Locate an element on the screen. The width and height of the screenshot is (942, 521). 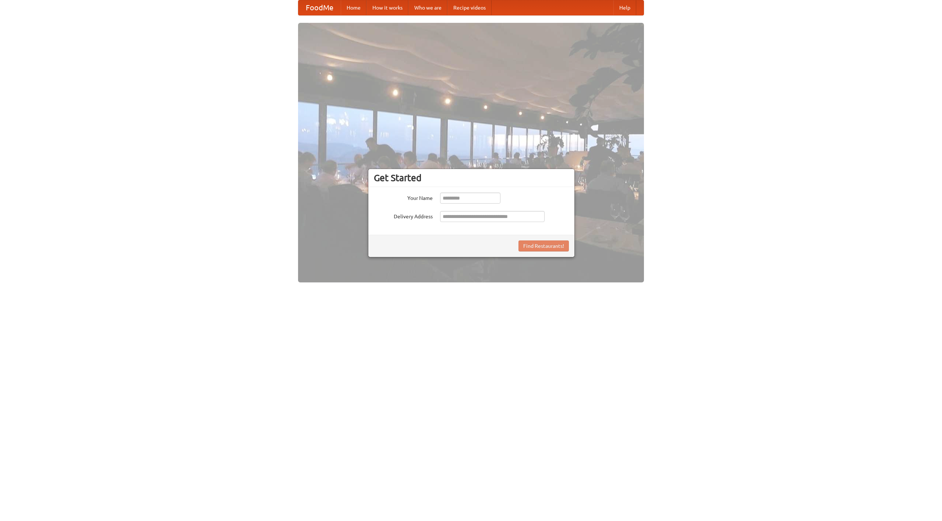
button: Find Restaurants! is located at coordinates (543, 246).